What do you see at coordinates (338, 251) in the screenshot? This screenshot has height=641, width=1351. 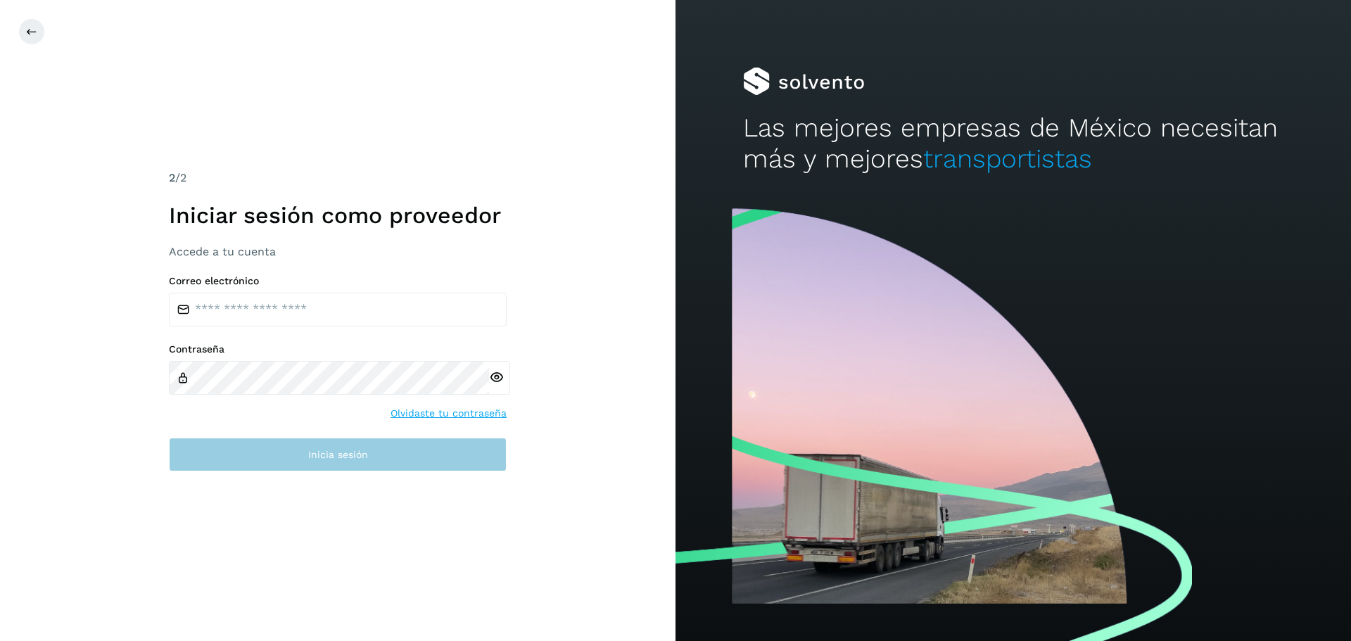 I see `h3: Accede a tu cuenta` at bounding box center [338, 251].